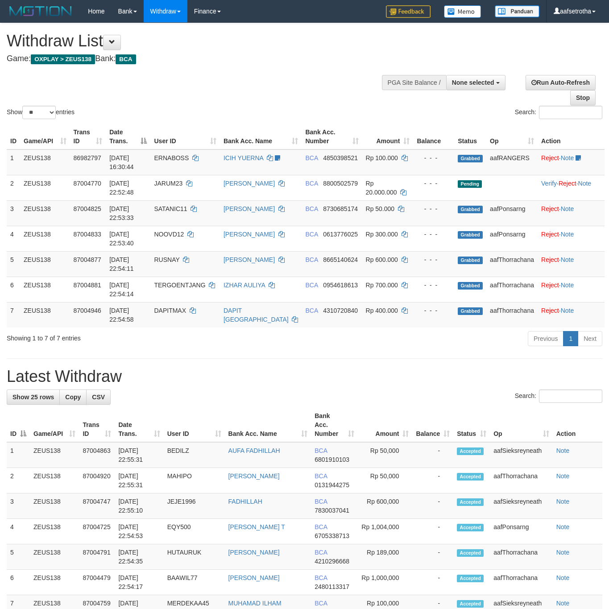  What do you see at coordinates (473, 83) in the screenshot?
I see `span: None selected` at bounding box center [473, 83].